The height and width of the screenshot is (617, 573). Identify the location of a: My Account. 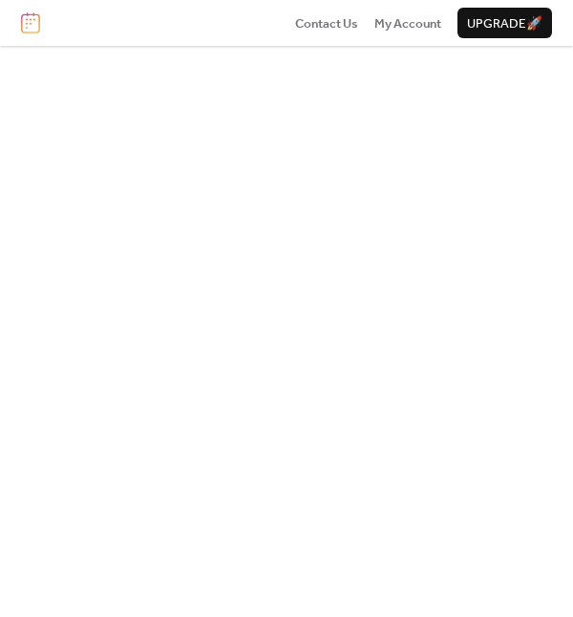
(408, 23).